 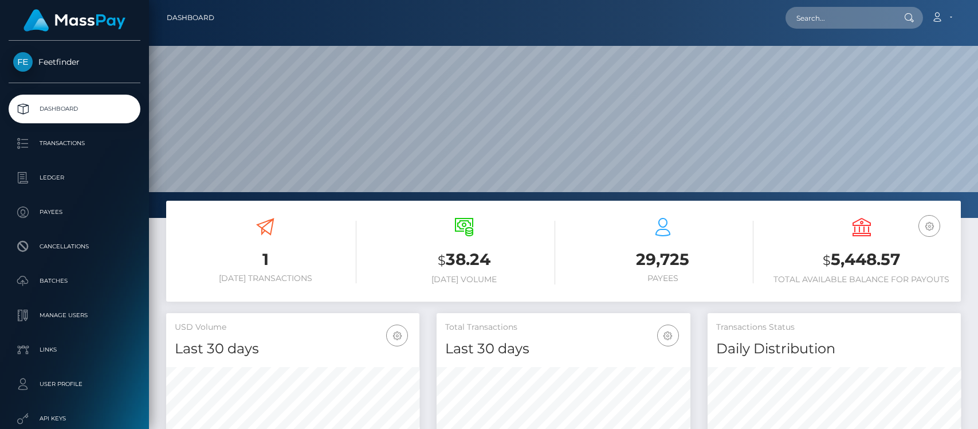 What do you see at coordinates (75, 143) in the screenshot?
I see `a: Transactions` at bounding box center [75, 143].